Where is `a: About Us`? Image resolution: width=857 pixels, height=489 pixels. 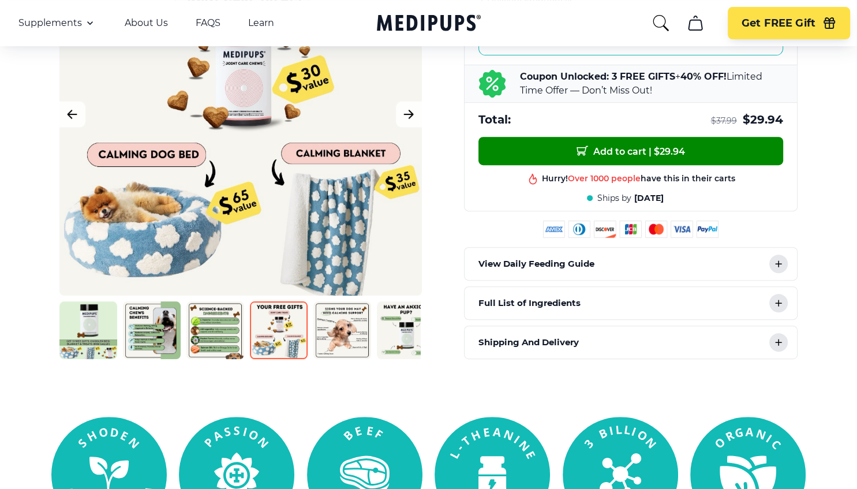
a: About Us is located at coordinates (146, 23).